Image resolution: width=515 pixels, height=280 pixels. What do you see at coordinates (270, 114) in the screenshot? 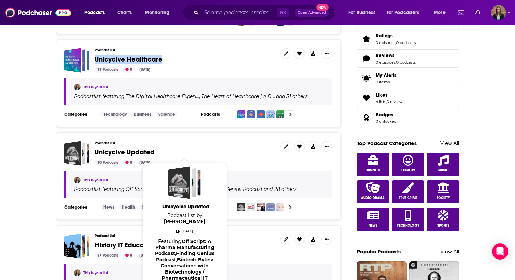
I see `img: Becker’s Healthcare Digital Health + Health IT` at bounding box center [270, 114].